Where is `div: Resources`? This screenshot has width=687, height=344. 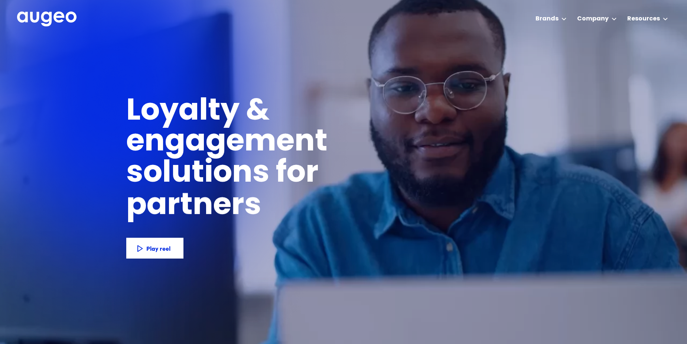
div: Resources is located at coordinates (644, 19).